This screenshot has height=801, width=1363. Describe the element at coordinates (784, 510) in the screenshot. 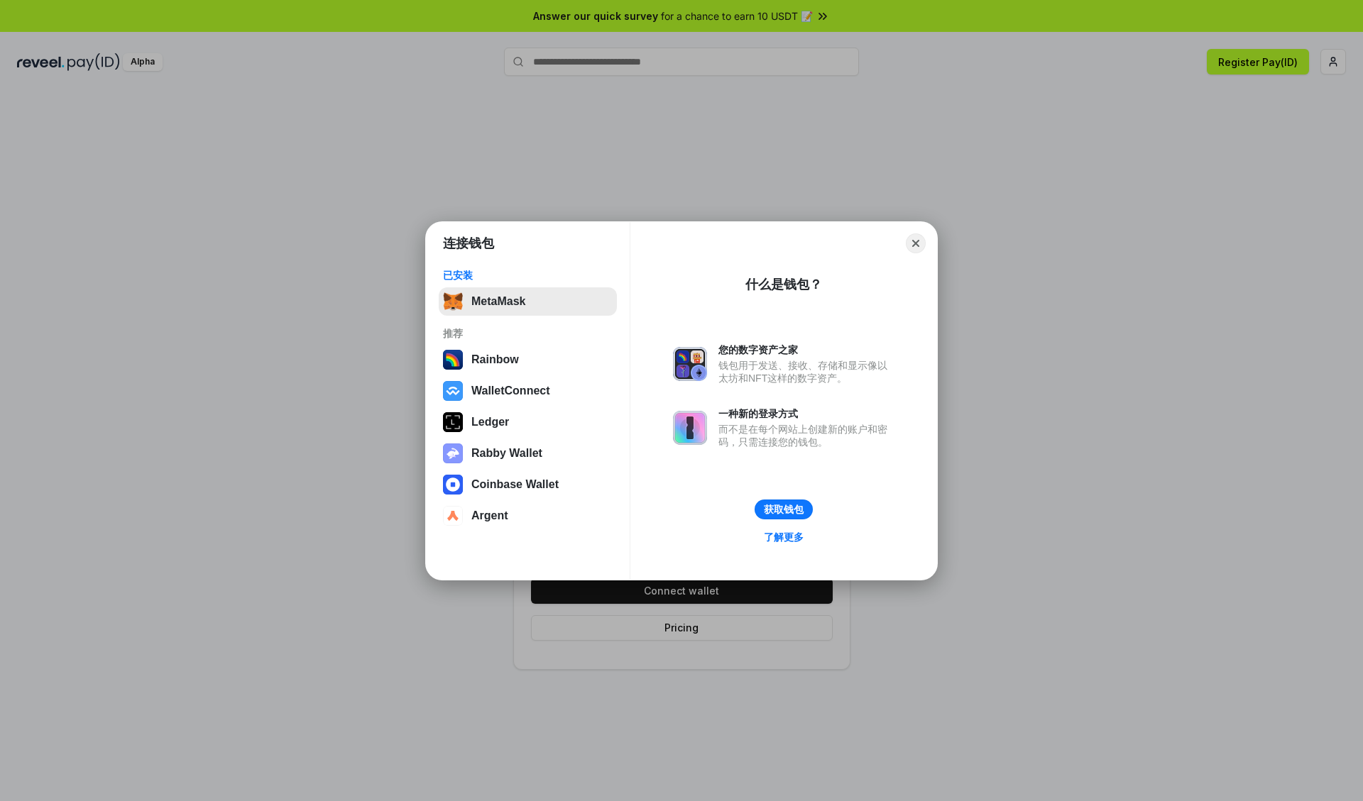

I see `div: 获取钱包` at that location.